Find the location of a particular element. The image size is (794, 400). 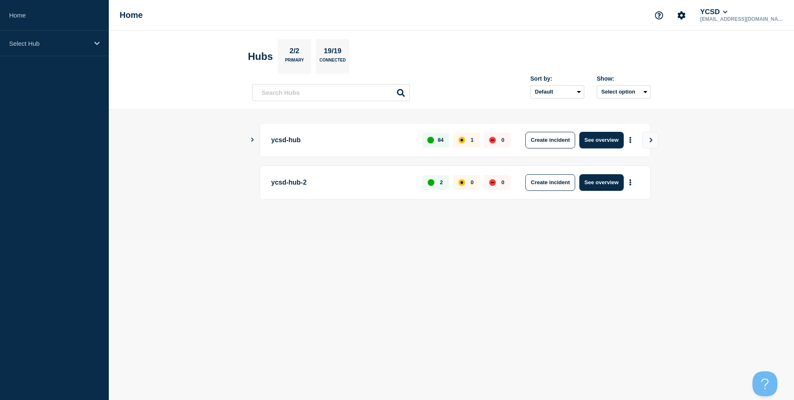

p: 2 is located at coordinates (441, 182).